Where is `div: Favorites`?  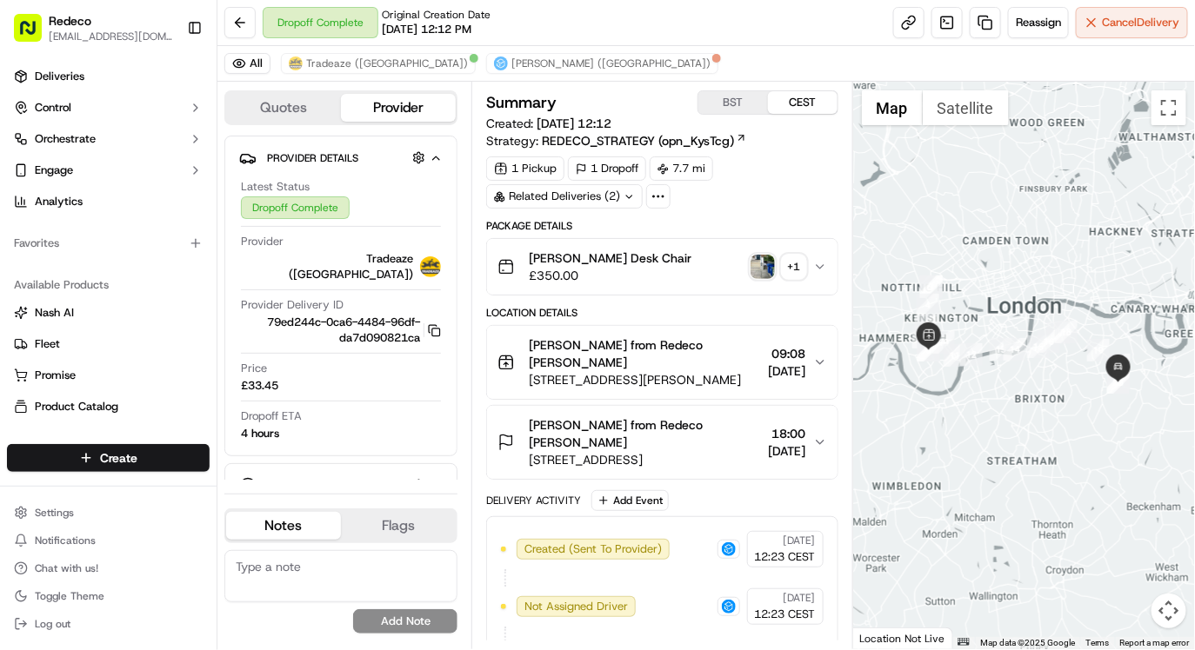
div: Favorites is located at coordinates (108, 243).